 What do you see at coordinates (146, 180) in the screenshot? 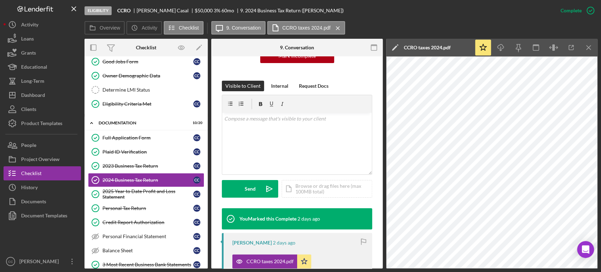
I see `a: 2024 Business Tax ReturnCC` at bounding box center [146, 180].